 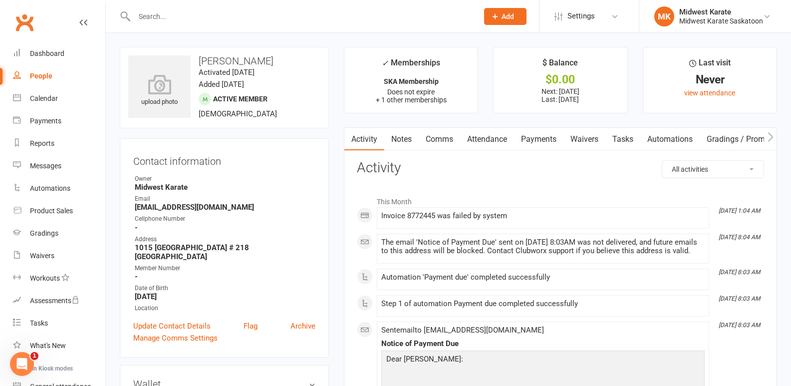 What do you see at coordinates (411, 65) in the screenshot?
I see `div: Memberships` at bounding box center [411, 65].